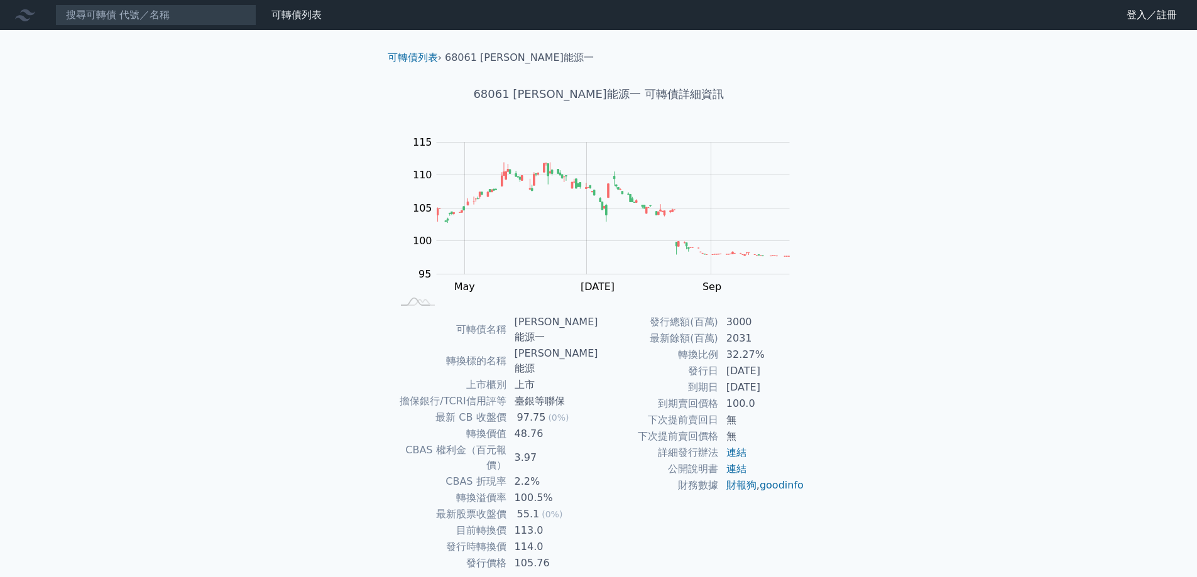 This screenshot has height=577, width=1197. I want to click on td: 上市, so click(553, 385).